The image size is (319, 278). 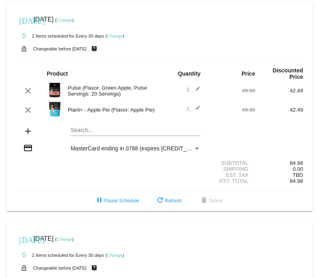 I want to click on button: Refresh, so click(x=169, y=201).